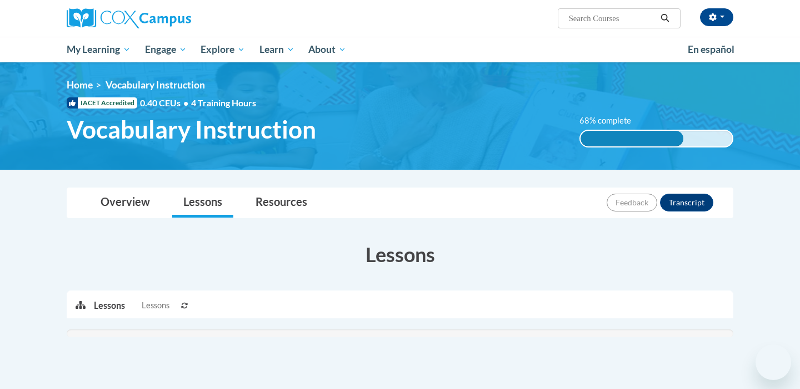 The image size is (800, 389). I want to click on span: En español, so click(711, 49).